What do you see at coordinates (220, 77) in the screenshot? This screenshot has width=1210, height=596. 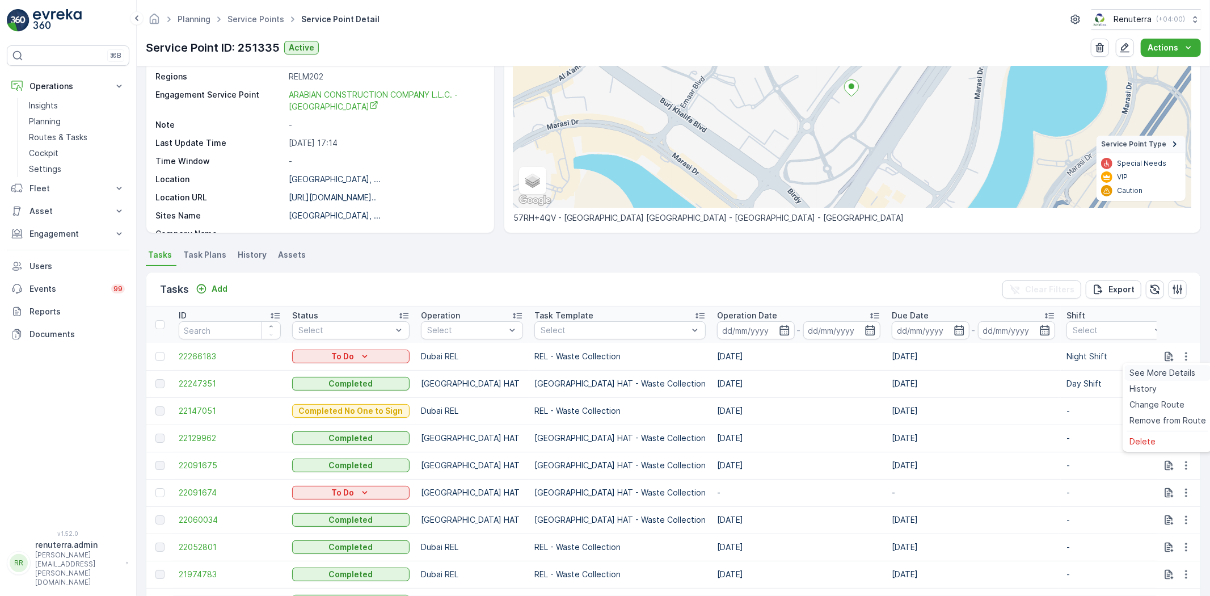 I see `p: Regions` at bounding box center [220, 77].